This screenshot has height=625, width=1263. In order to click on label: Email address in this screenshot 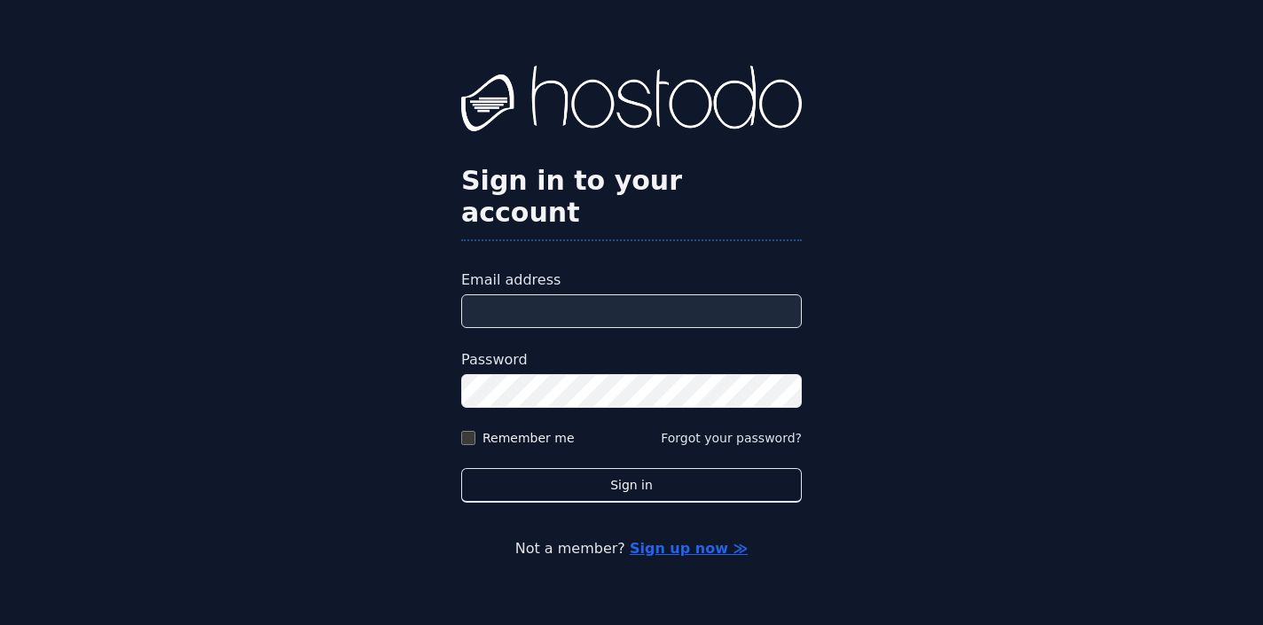, I will do `click(631, 280)`.